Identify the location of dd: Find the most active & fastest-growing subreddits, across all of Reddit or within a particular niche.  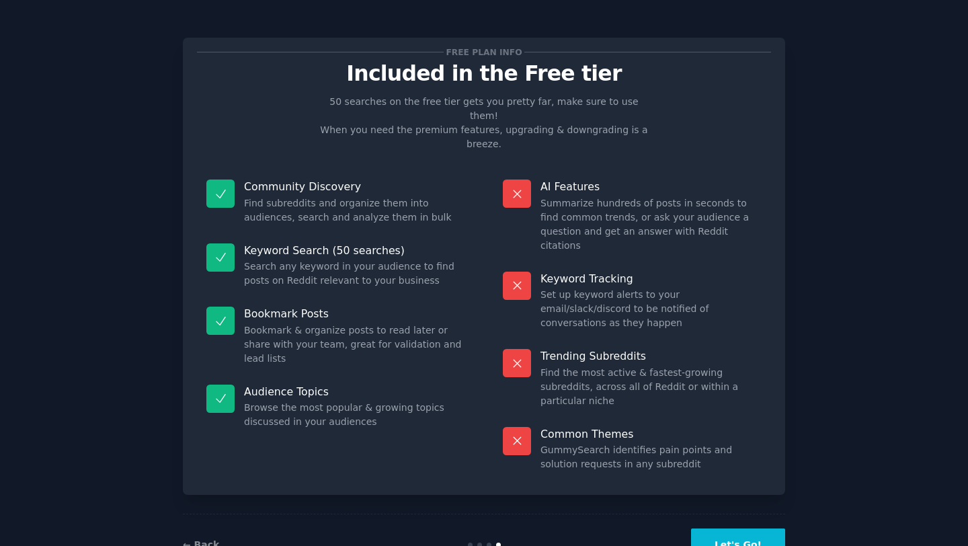
(651, 387).